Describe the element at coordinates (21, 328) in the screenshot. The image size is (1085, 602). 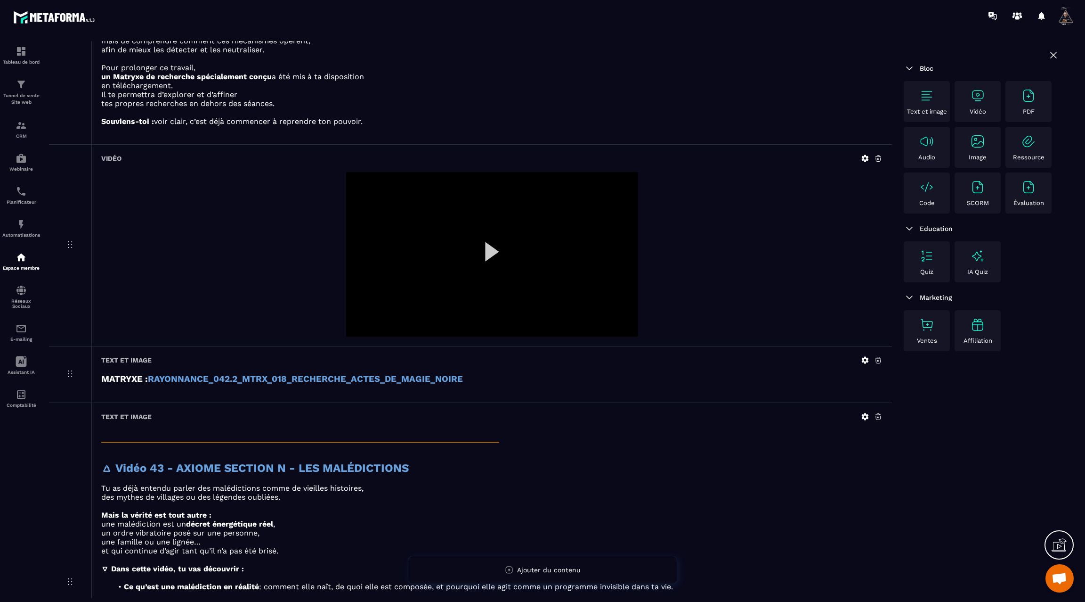
I see `img: email` at that location.